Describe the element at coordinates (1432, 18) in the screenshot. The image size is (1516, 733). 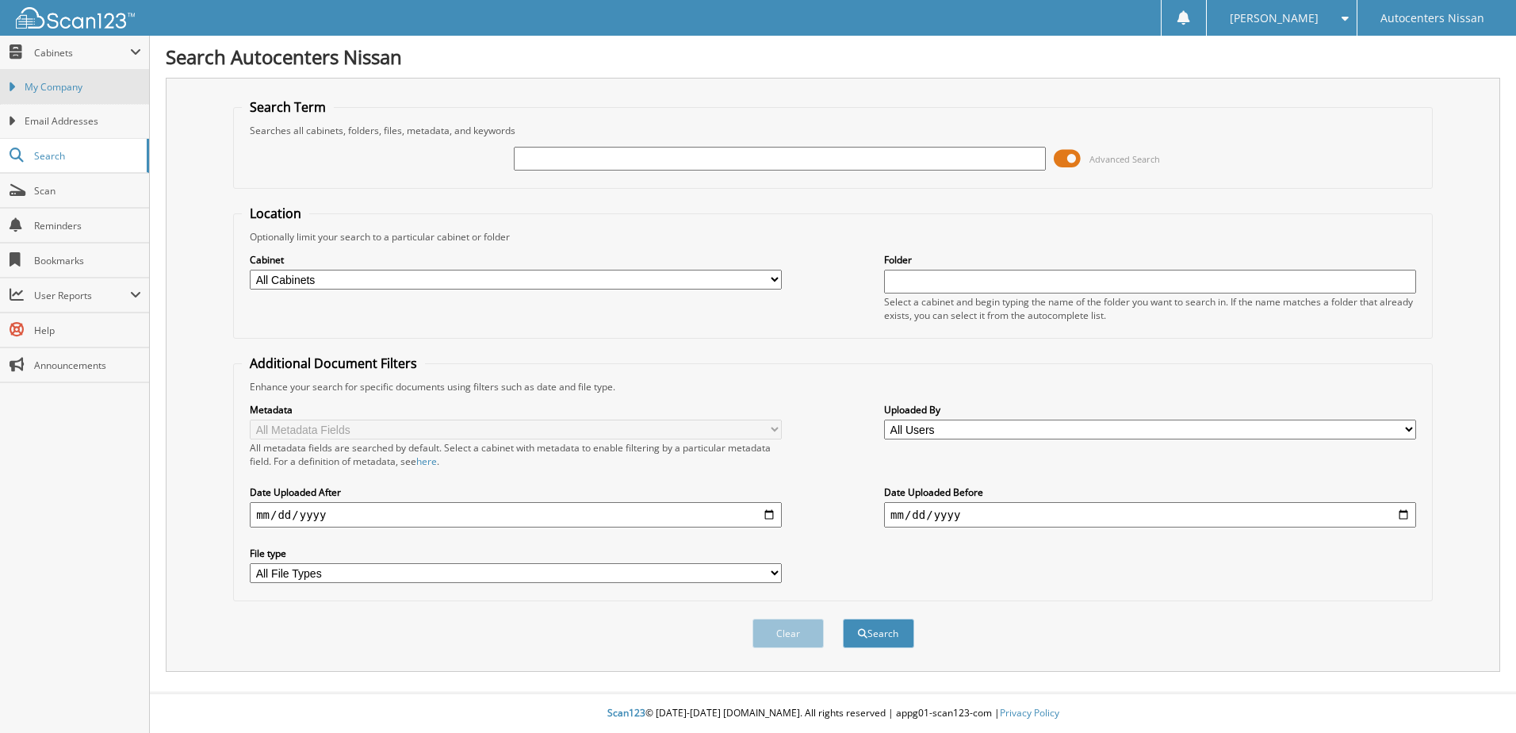
I see `span: Autocenters Nissan` at that location.